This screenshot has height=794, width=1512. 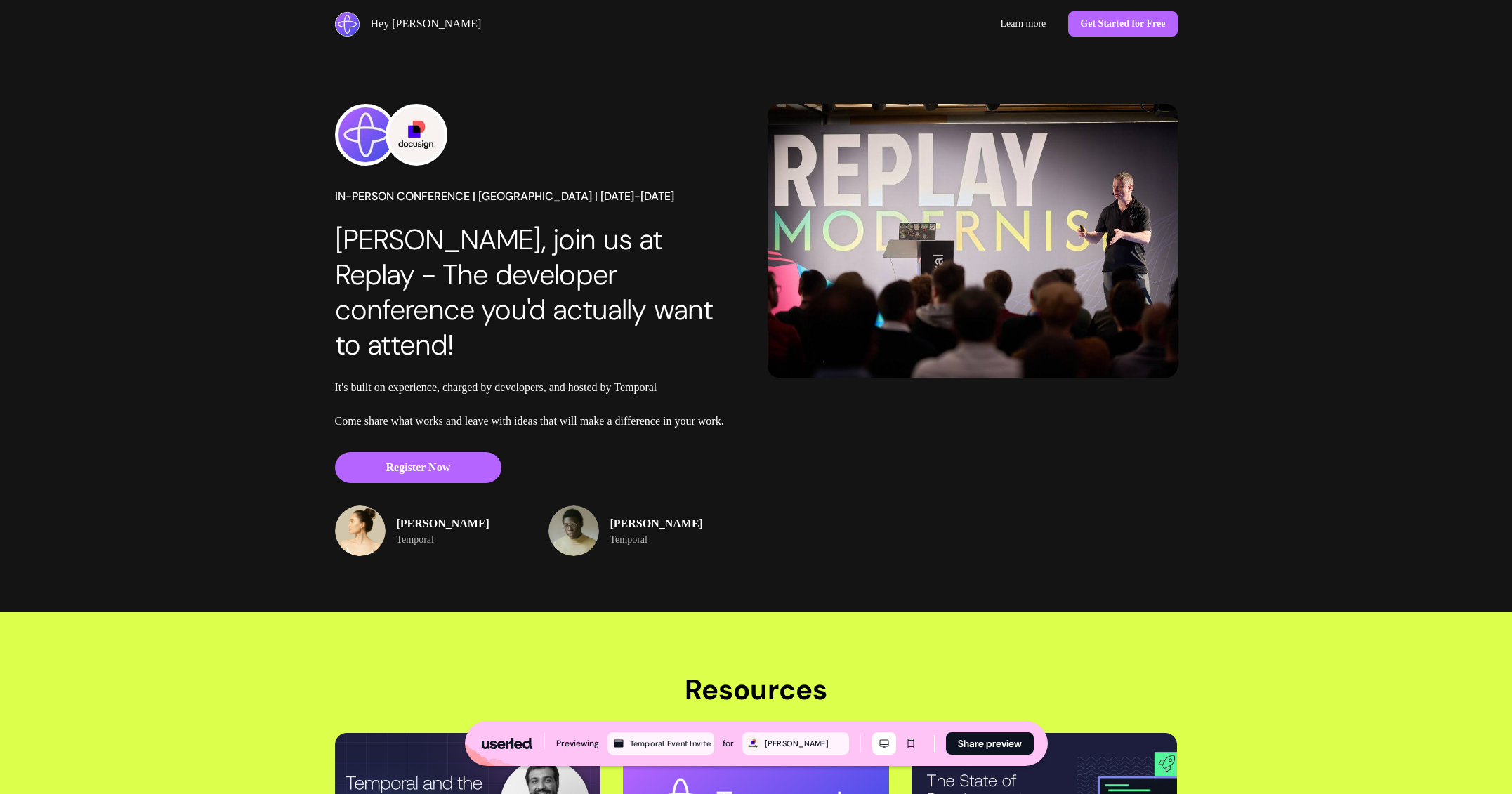 What do you see at coordinates (578, 744) in the screenshot?
I see `div: Previewing` at bounding box center [578, 744].